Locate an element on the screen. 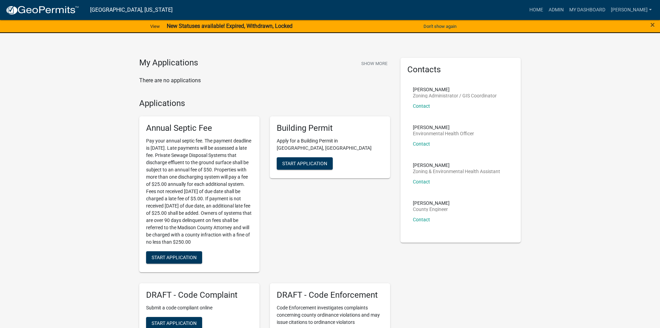 Image resolution: width=660 pixels, height=328 pixels. button: Close is located at coordinates (653, 25).